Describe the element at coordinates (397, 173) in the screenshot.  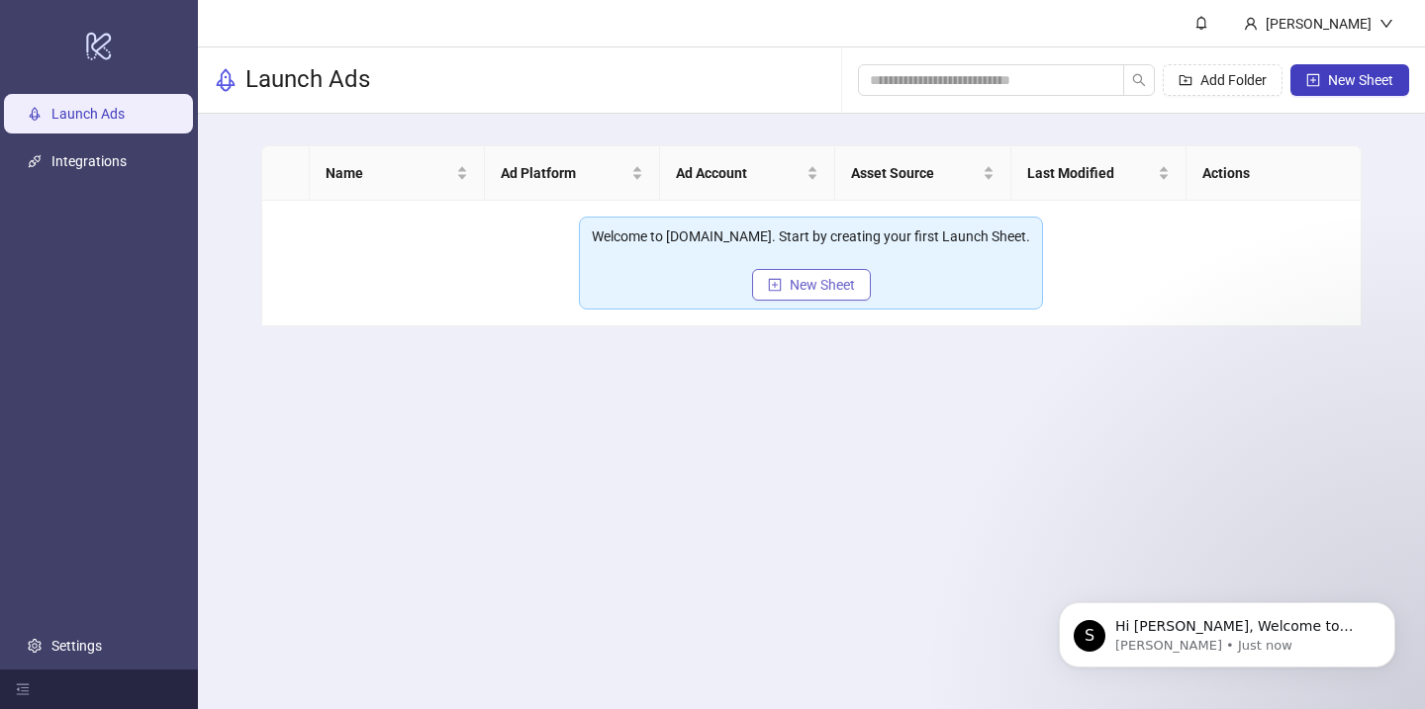
I see `th: Name` at that location.